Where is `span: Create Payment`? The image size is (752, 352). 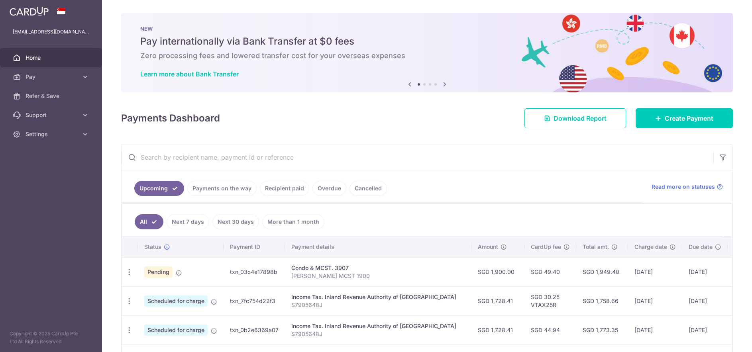 span: Create Payment is located at coordinates (689, 118).